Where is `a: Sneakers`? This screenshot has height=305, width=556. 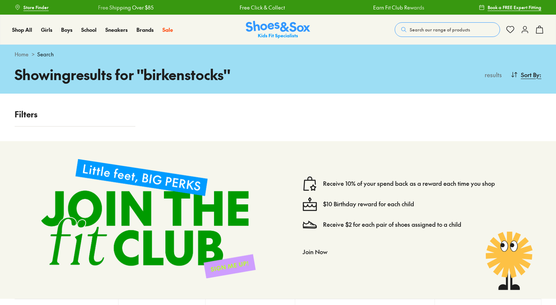 a: Sneakers is located at coordinates (116, 30).